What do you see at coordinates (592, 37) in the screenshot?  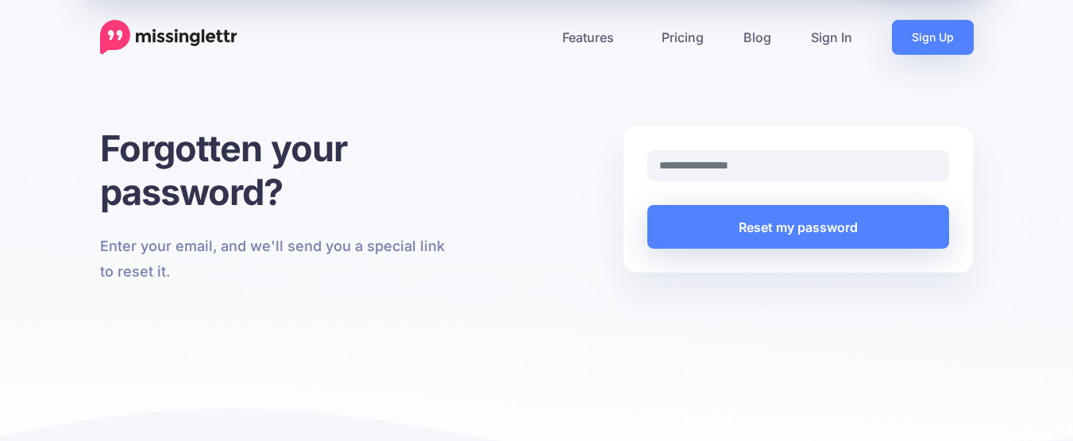 I see `a: Features` at bounding box center [592, 37].